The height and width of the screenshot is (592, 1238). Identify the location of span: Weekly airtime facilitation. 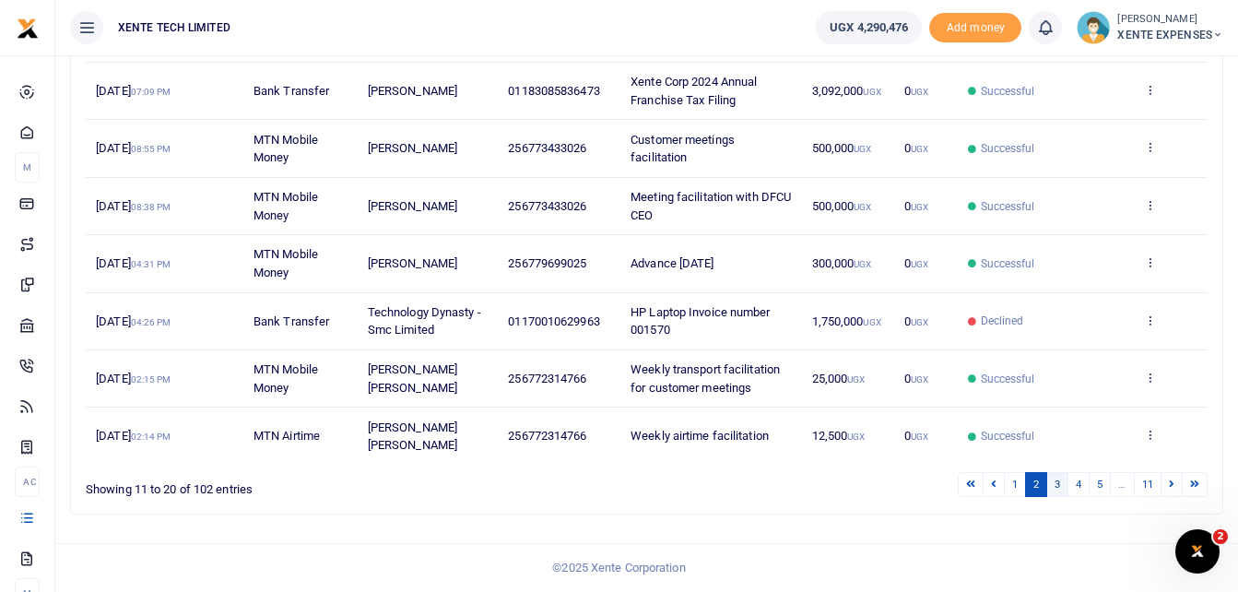
(700, 435).